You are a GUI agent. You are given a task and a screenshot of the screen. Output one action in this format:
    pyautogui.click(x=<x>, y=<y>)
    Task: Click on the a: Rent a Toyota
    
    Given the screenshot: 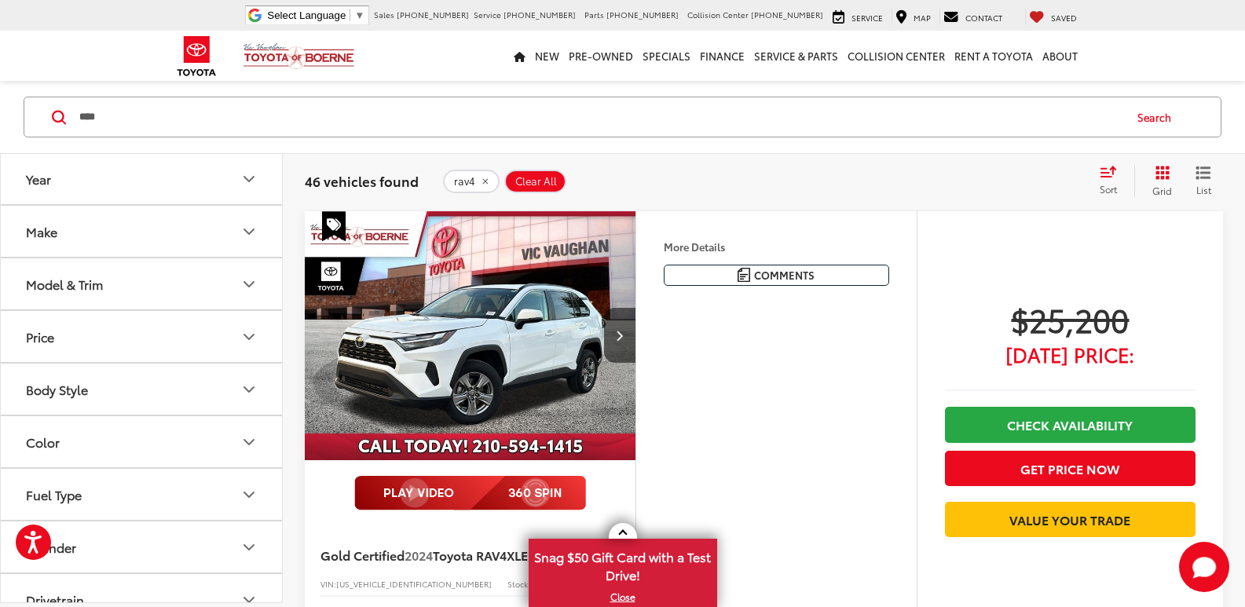 What is the action you would take?
    pyautogui.click(x=993, y=56)
    